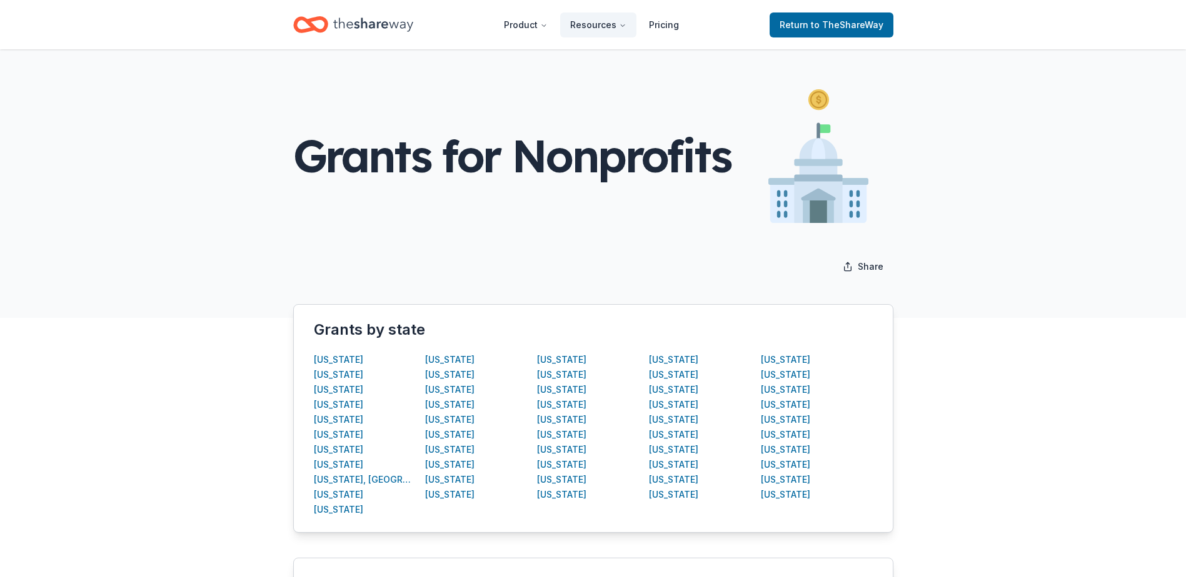 The image size is (1186, 577). Describe the element at coordinates (831, 25) in the screenshot. I see `span: Return` at that location.